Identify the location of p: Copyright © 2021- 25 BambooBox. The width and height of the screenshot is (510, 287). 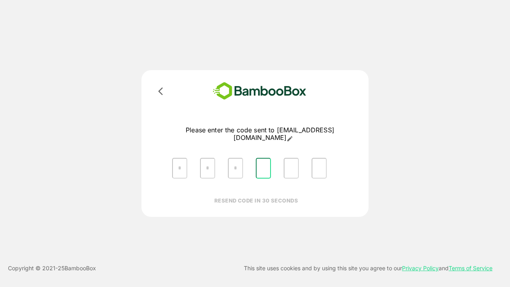
(52, 268).